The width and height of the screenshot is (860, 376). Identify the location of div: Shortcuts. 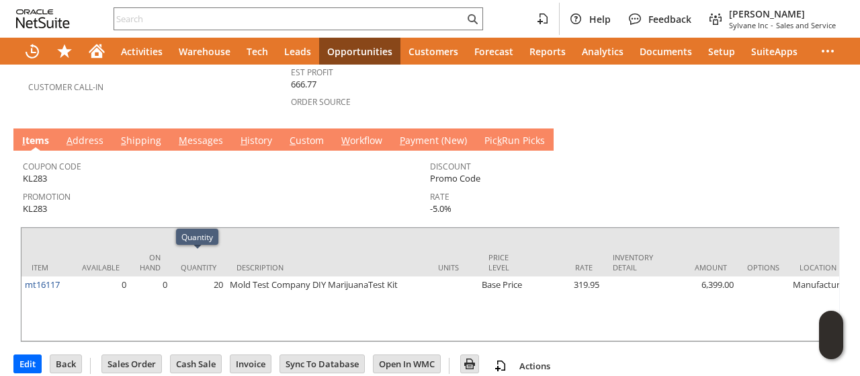
(65, 51).